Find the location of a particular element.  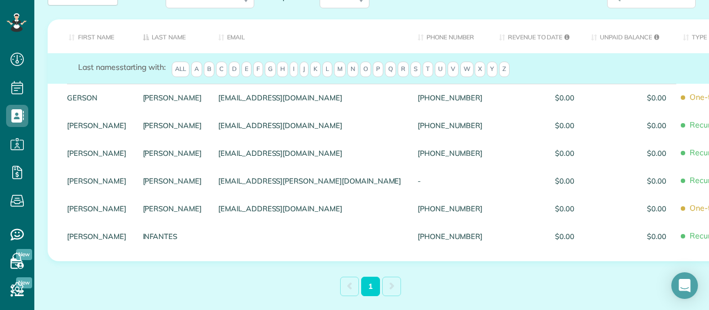

a: GERSON is located at coordinates (96, 98).